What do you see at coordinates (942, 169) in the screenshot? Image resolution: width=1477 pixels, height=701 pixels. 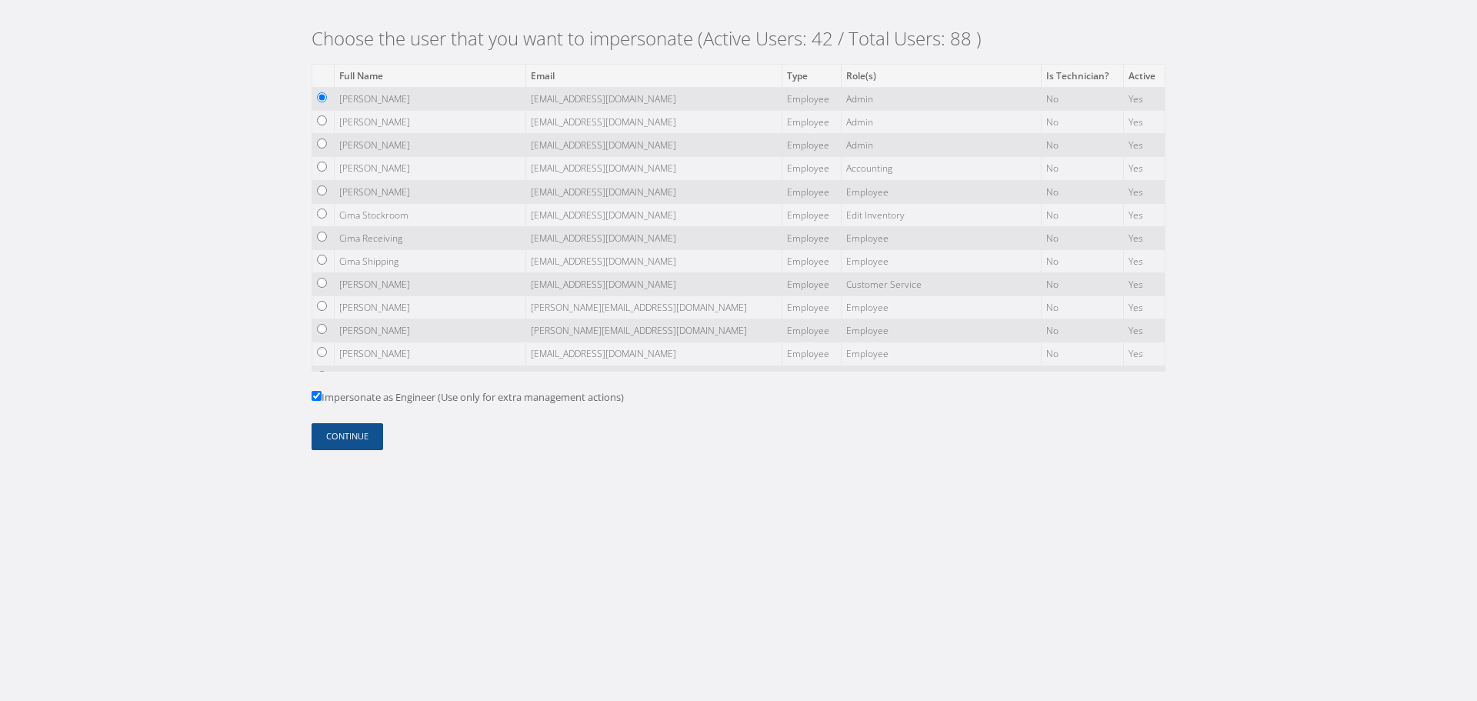 I see `td: Accounting` at bounding box center [942, 169].